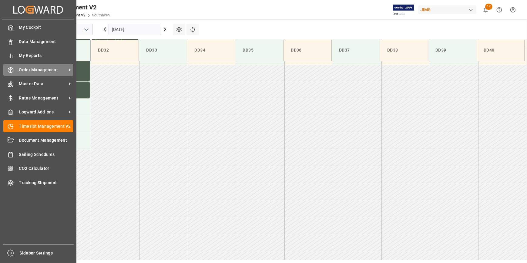 This screenshot has width=527, height=263. I want to click on span: Rates Management, so click(43, 98).